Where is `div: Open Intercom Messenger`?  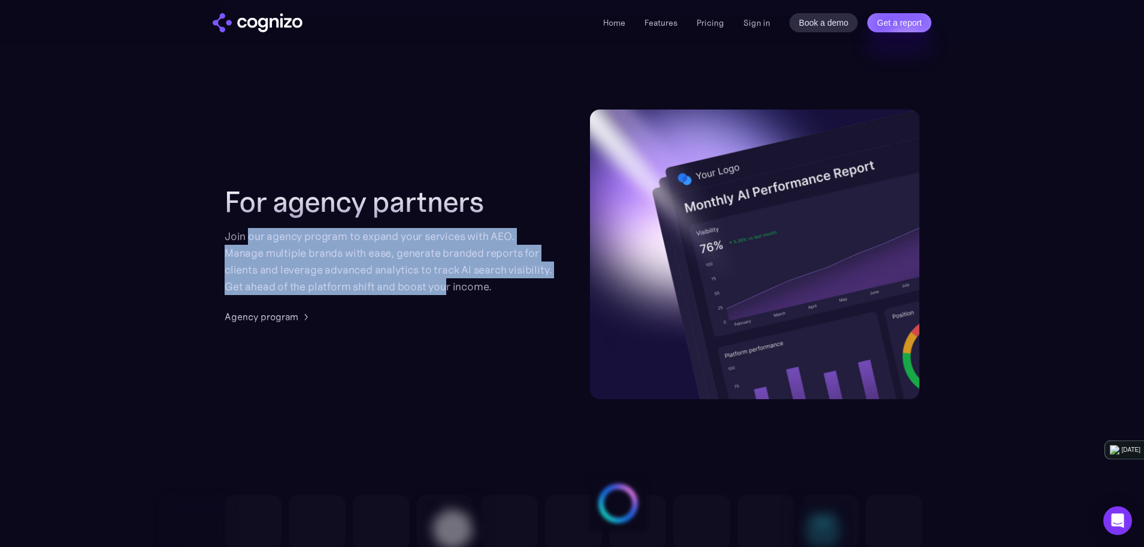
div: Open Intercom Messenger is located at coordinates (1118, 521).